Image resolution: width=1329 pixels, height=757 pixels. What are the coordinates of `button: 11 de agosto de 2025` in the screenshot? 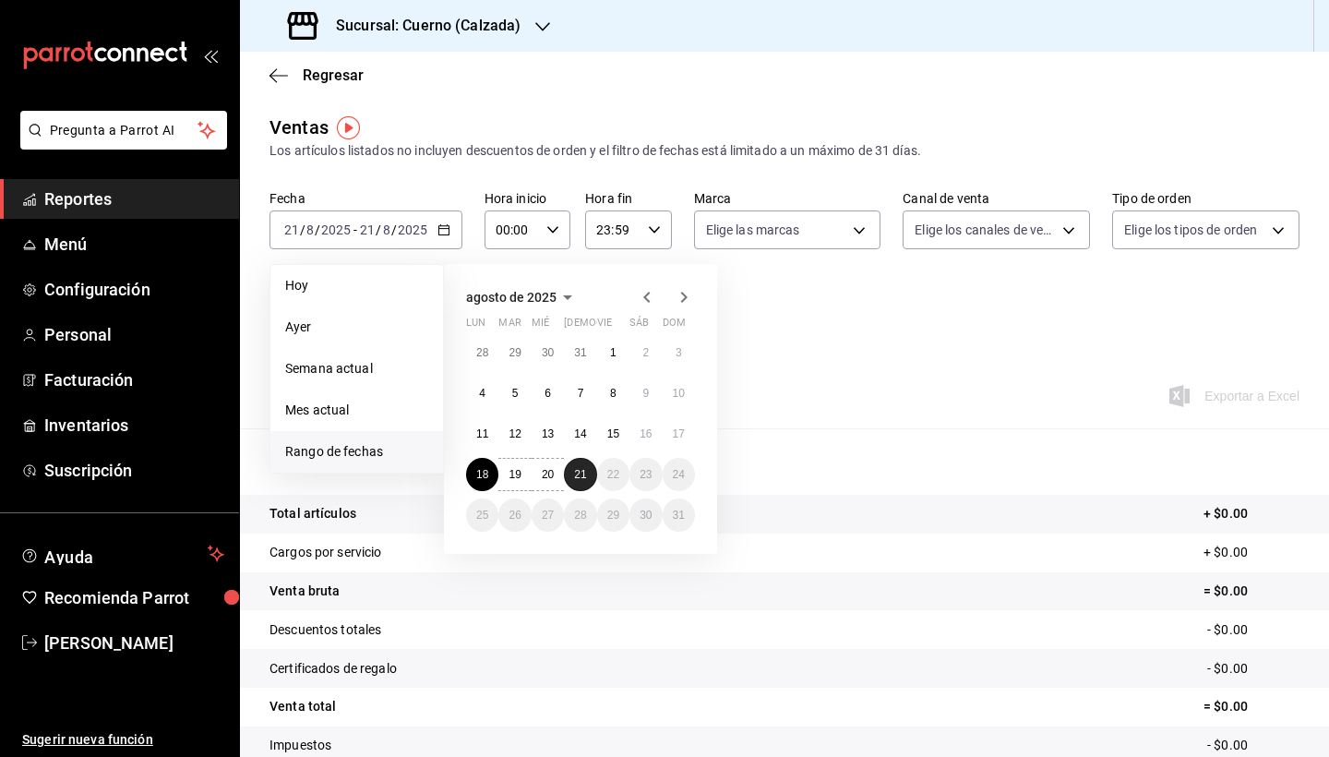 It's located at (482, 434).